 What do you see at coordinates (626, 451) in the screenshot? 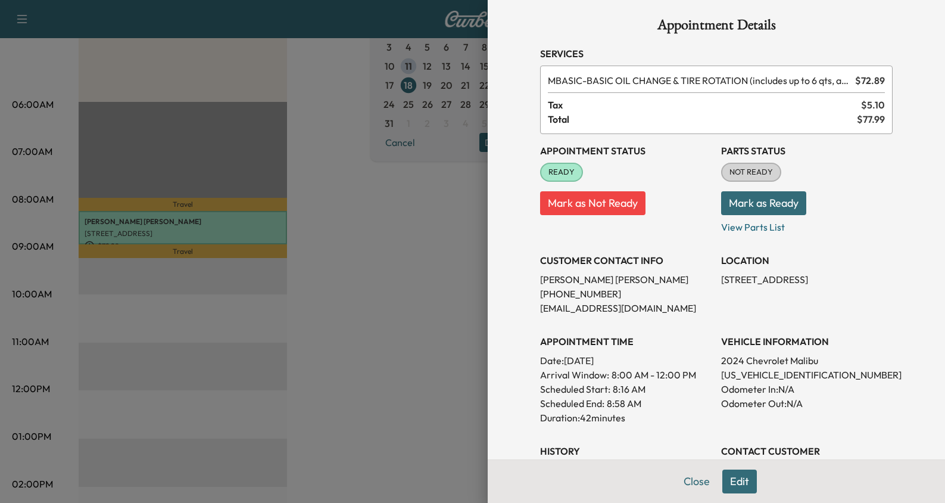
I see `h3: History` at bounding box center [626, 451].